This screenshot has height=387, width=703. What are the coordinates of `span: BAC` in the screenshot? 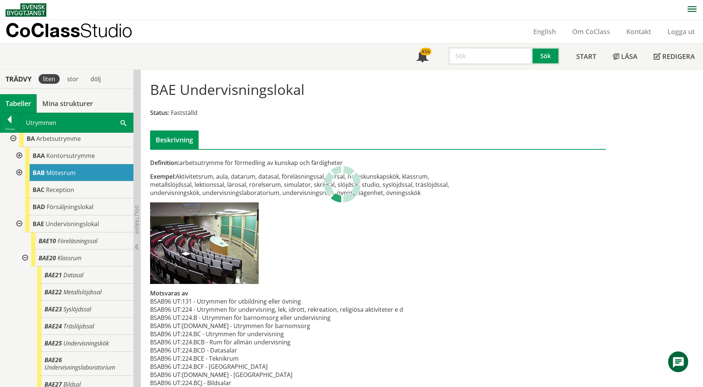 It's located at (39, 190).